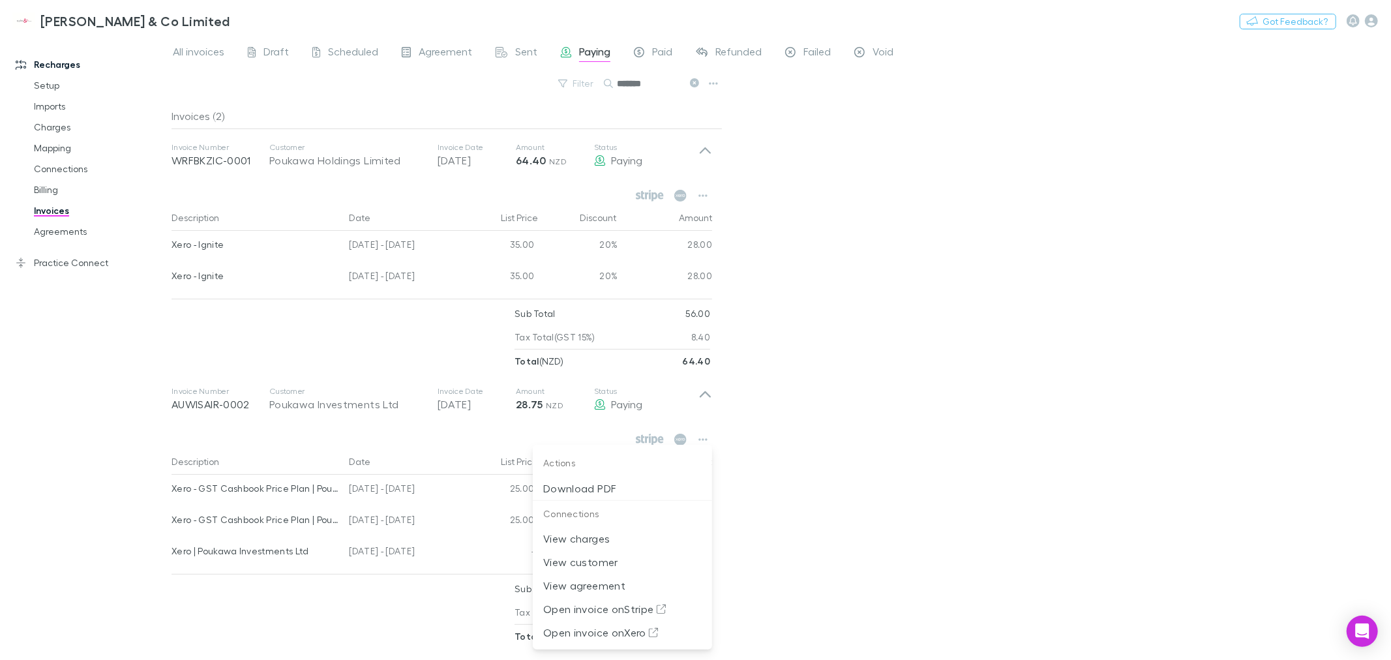 The width and height of the screenshot is (1391, 660). I want to click on li: Open invoice onStripe, so click(622, 609).